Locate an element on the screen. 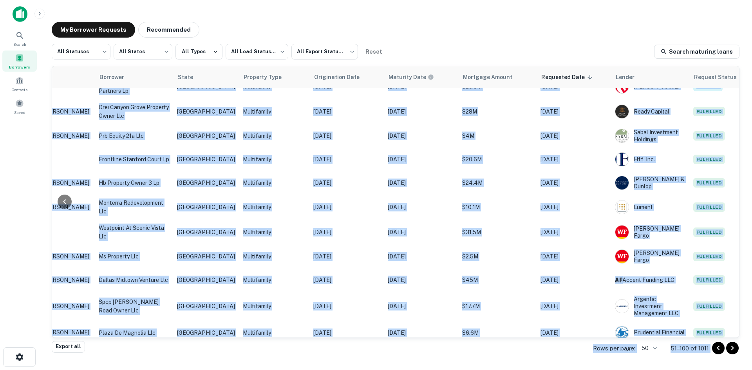  button: Go to next page is located at coordinates (733, 348).